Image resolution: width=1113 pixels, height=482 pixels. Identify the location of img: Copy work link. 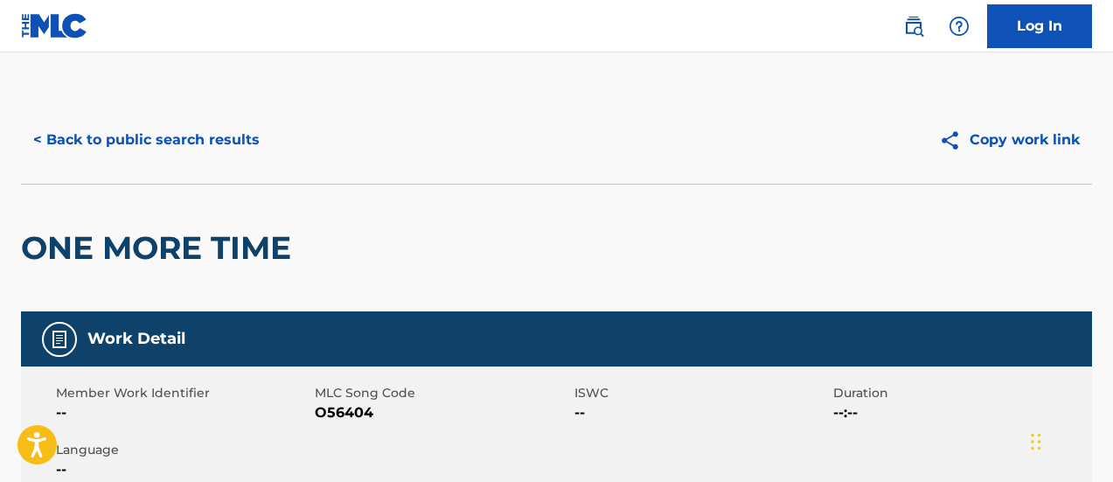
(954, 140).